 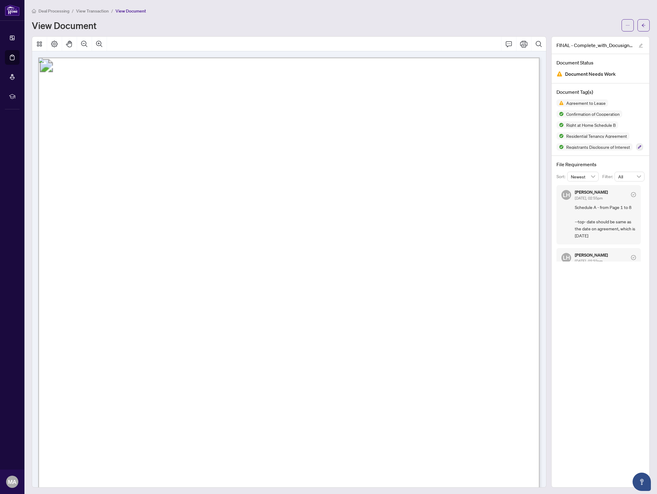 What do you see at coordinates (600, 63) in the screenshot?
I see `h4: Document Status` at bounding box center [600, 63].